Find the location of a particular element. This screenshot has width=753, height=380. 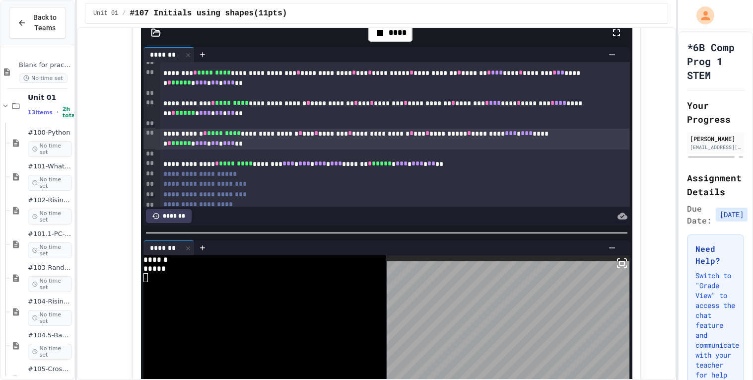

span: #101-What's This ?? is located at coordinates (50, 166).